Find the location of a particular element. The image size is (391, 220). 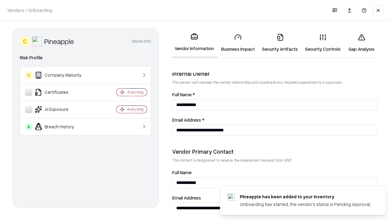

div: Certificates is located at coordinates (61, 92).